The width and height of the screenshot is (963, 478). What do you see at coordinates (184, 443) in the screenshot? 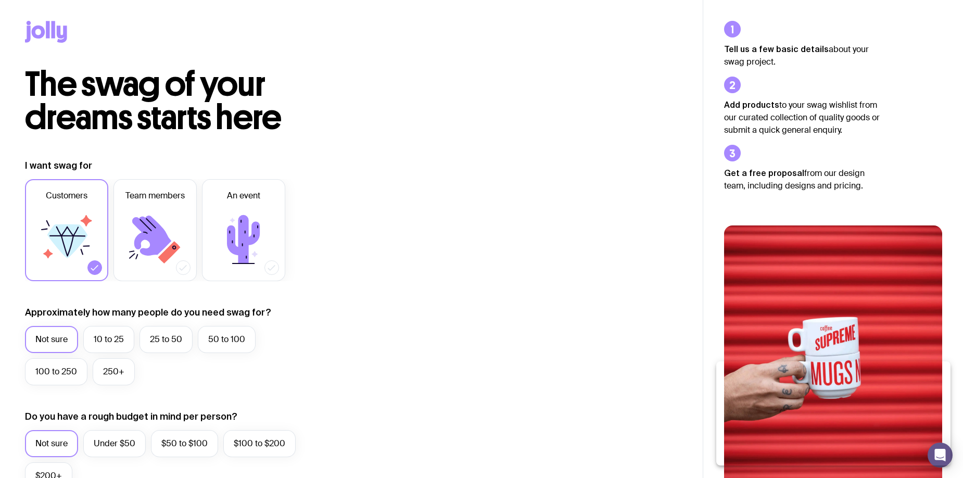
I see `label: $50 to $100` at bounding box center [184, 443].